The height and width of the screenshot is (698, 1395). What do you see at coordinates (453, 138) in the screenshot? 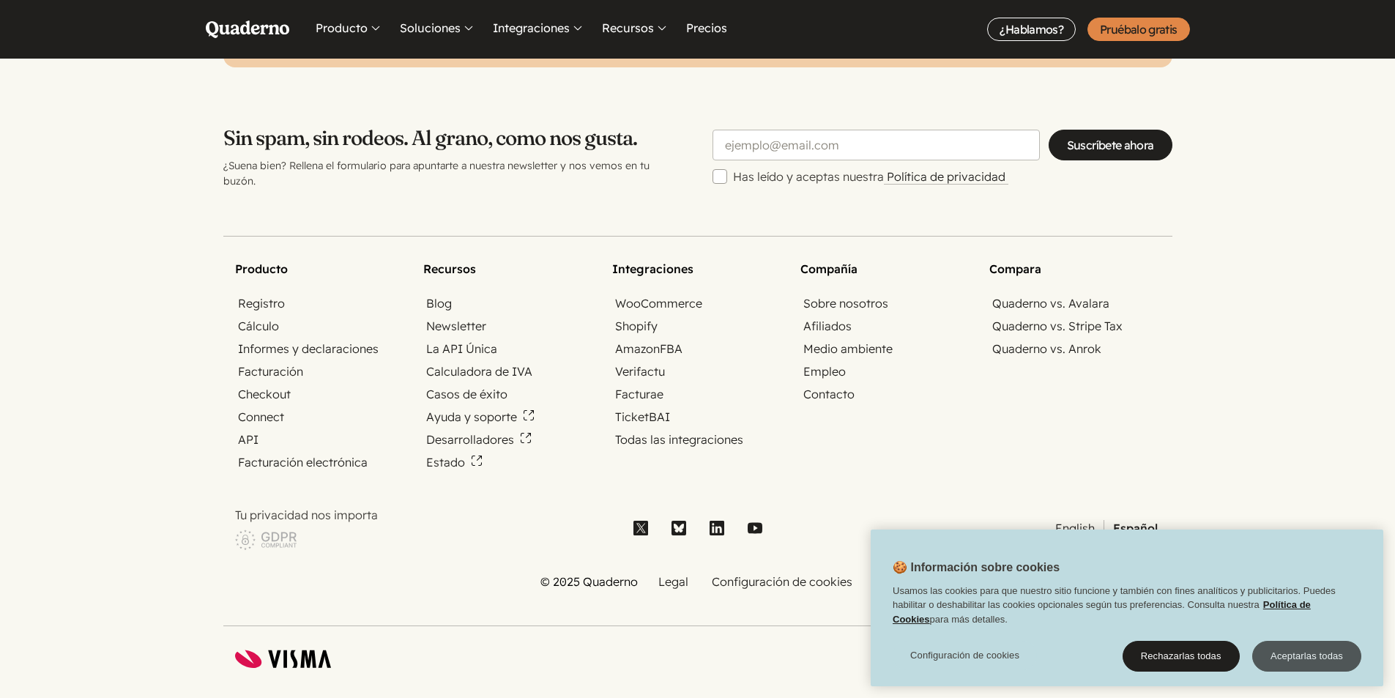
I see `h2: Sin spam, sin rodeos. Al grano, como nos gusta.` at bounding box center [453, 138].